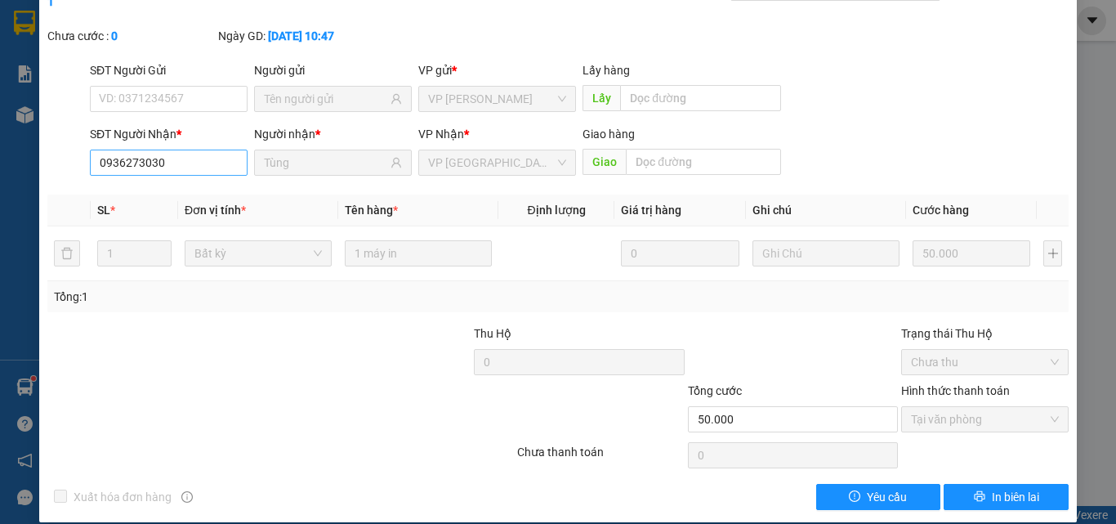 The height and width of the screenshot is (524, 1116). Describe the element at coordinates (131, 36) in the screenshot. I see `div: Chưa cước :` at that location.